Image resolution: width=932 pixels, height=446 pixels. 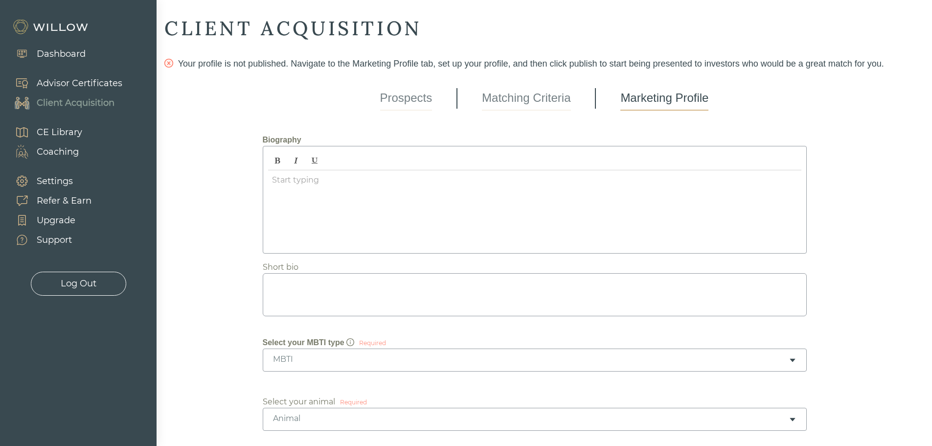 I want to click on a: Dashboard, so click(x=45, y=54).